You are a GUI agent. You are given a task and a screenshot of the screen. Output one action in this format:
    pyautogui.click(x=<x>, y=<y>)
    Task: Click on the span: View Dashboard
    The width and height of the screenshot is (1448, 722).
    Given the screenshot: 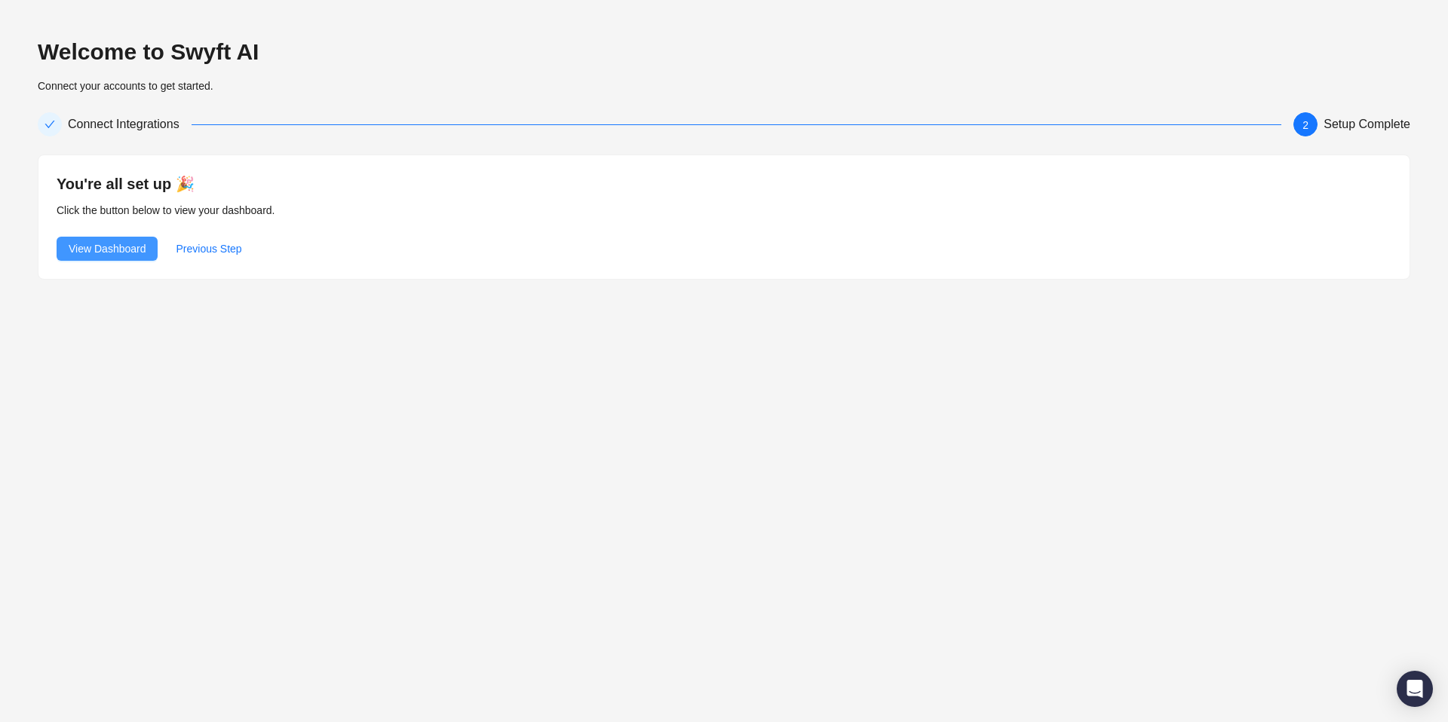 What is the action you would take?
    pyautogui.click(x=107, y=249)
    